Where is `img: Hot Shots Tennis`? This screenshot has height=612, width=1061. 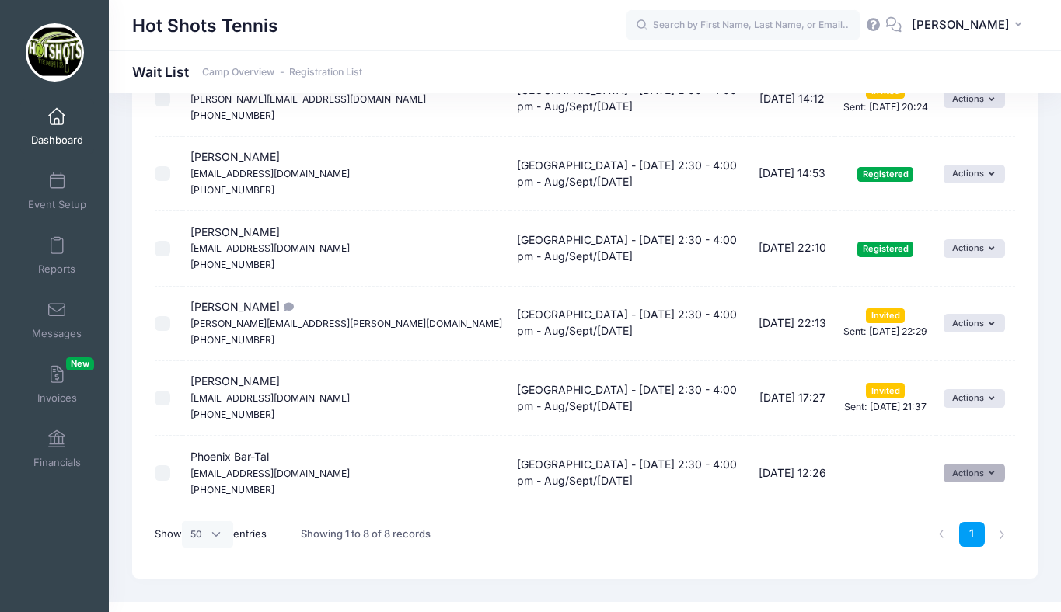
img: Hot Shots Tennis is located at coordinates (54, 52).